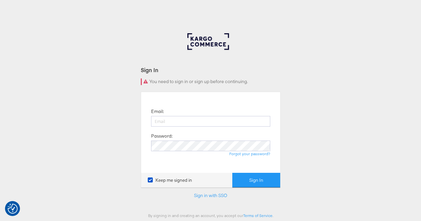 The image size is (421, 221). I want to click on label: Password:, so click(162, 136).